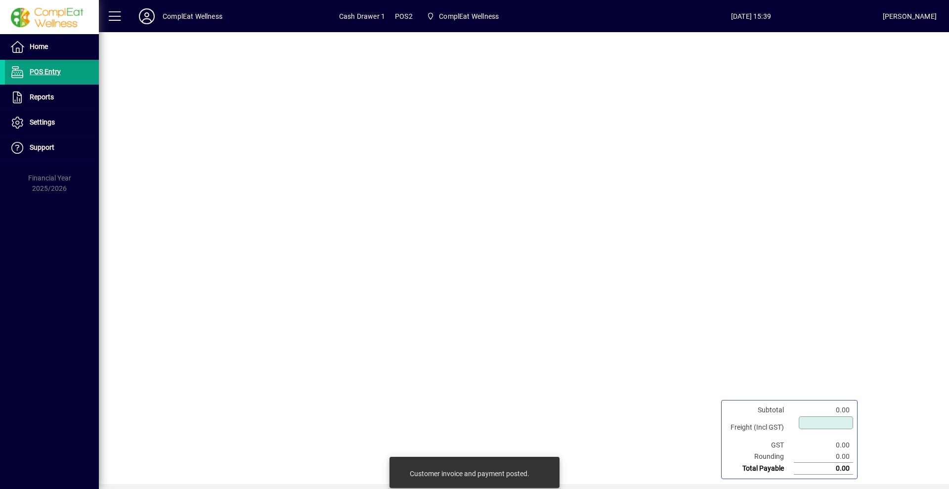  I want to click on span: POS Entry, so click(45, 72).